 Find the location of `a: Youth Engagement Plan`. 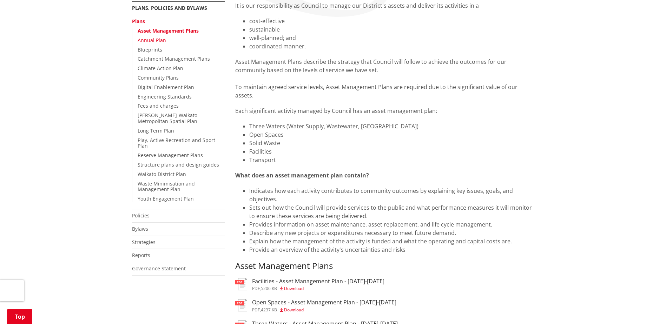

a: Youth Engagement Plan is located at coordinates (166, 199).